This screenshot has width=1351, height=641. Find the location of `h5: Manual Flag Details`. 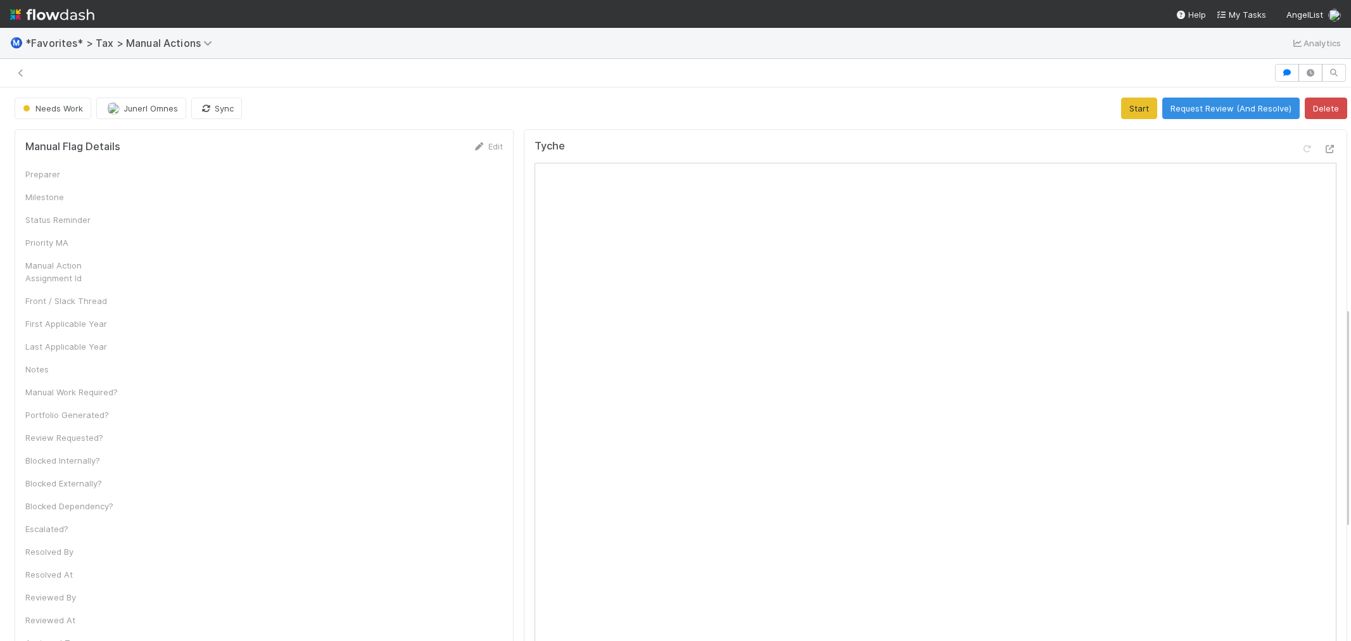

h5: Manual Flag Details is located at coordinates (73, 147).